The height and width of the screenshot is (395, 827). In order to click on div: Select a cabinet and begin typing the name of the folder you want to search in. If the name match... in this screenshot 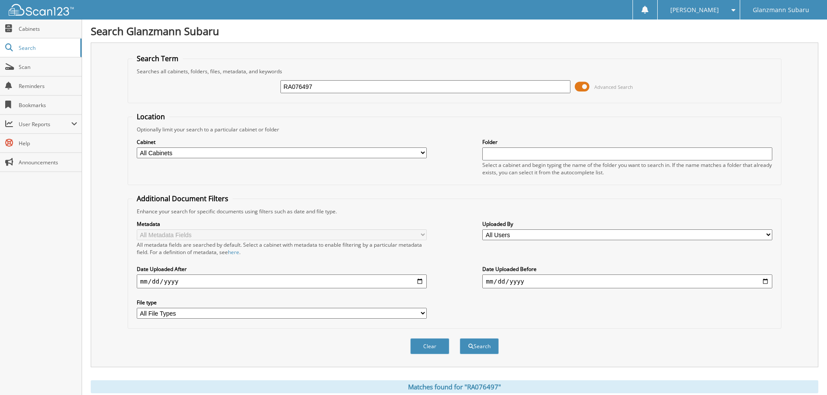, I will do `click(627, 169)`.